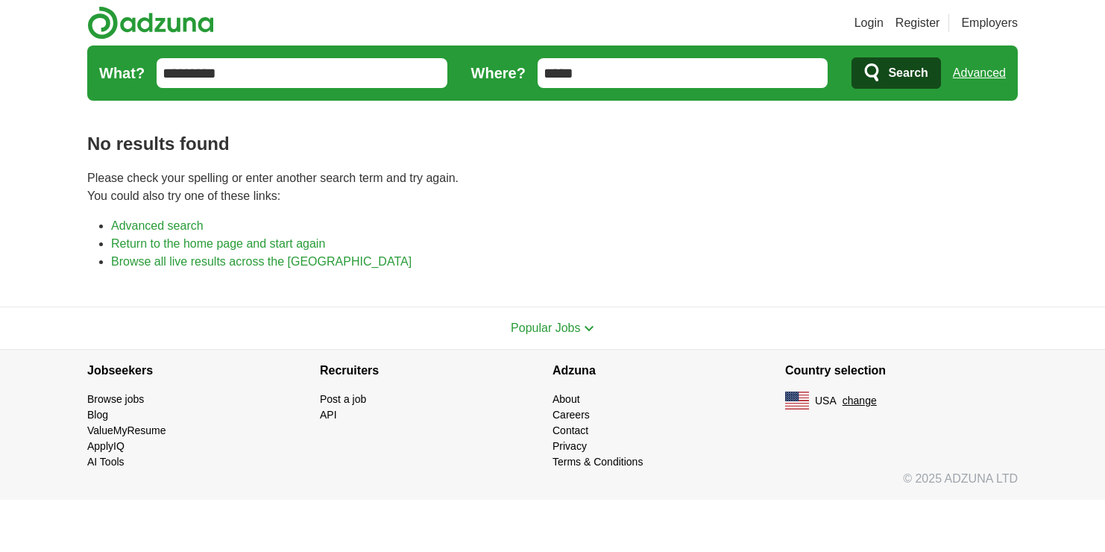 The image size is (1105, 552). Describe the element at coordinates (902, 371) in the screenshot. I see `h4: Country selection` at that location.